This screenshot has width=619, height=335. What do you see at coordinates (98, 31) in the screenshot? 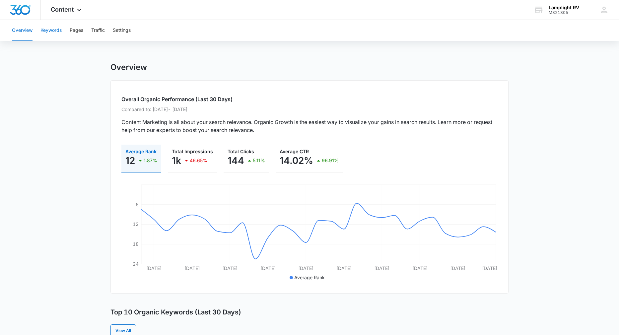
I see `button: Traffic` at bounding box center [98, 31].